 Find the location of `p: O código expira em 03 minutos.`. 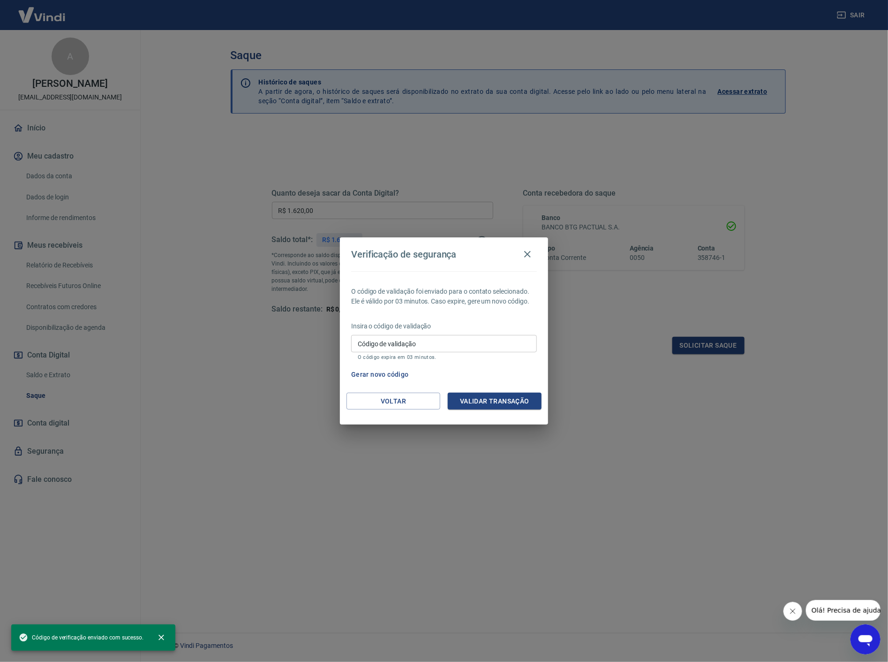

p: O código expira em 03 minutos. is located at coordinates (444, 357).